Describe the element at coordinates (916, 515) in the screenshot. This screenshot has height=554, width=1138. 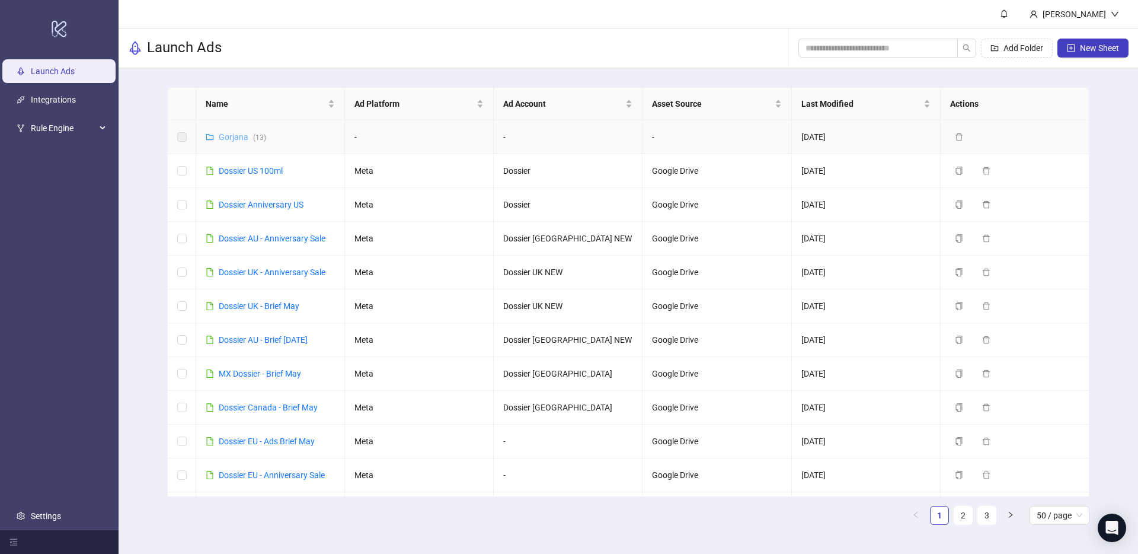
I see `span: left` at that location.